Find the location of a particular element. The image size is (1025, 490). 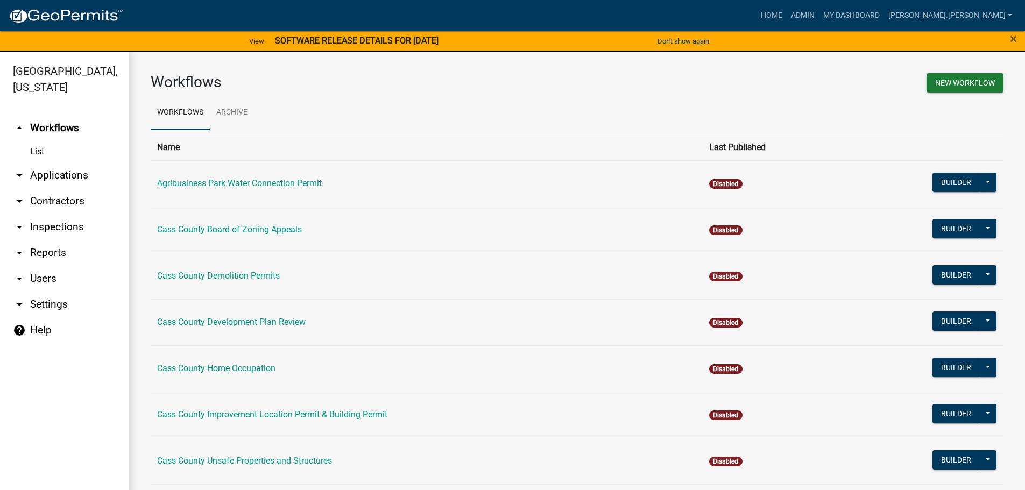

a: Agribusiness Park Water Connection Permit is located at coordinates (239, 183).